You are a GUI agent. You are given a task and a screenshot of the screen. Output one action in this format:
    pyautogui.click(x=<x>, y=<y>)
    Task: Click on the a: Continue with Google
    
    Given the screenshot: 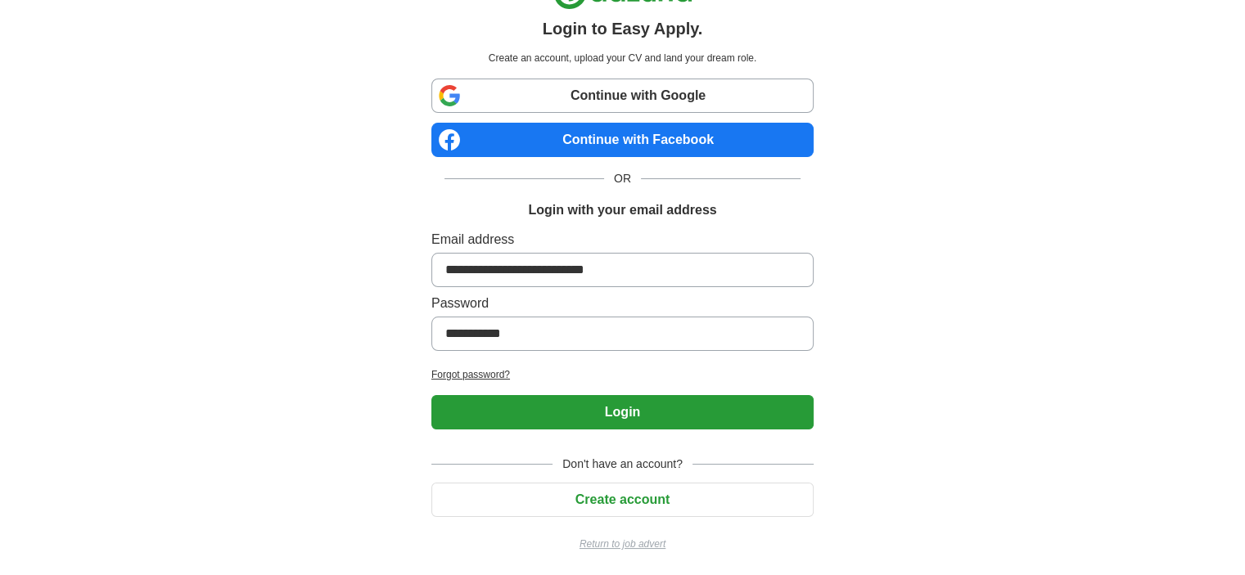 What is the action you would take?
    pyautogui.click(x=622, y=96)
    